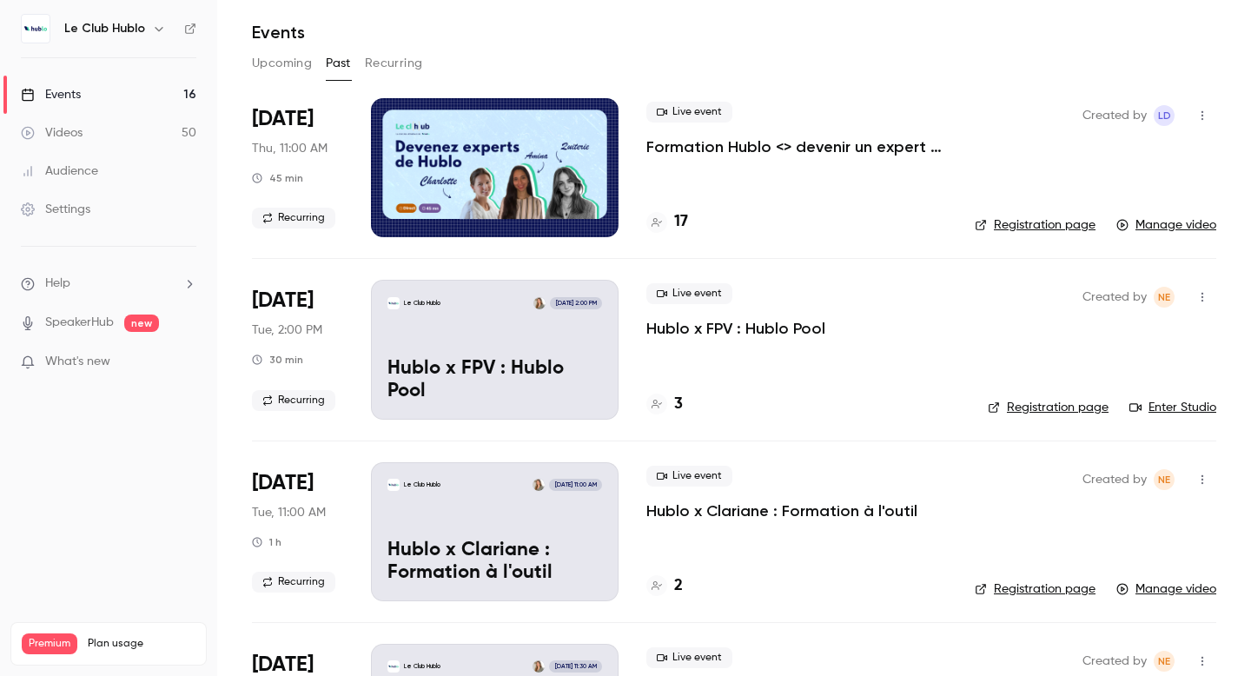 Image resolution: width=1251 pixels, height=676 pixels. I want to click on a: 2, so click(665, 586).